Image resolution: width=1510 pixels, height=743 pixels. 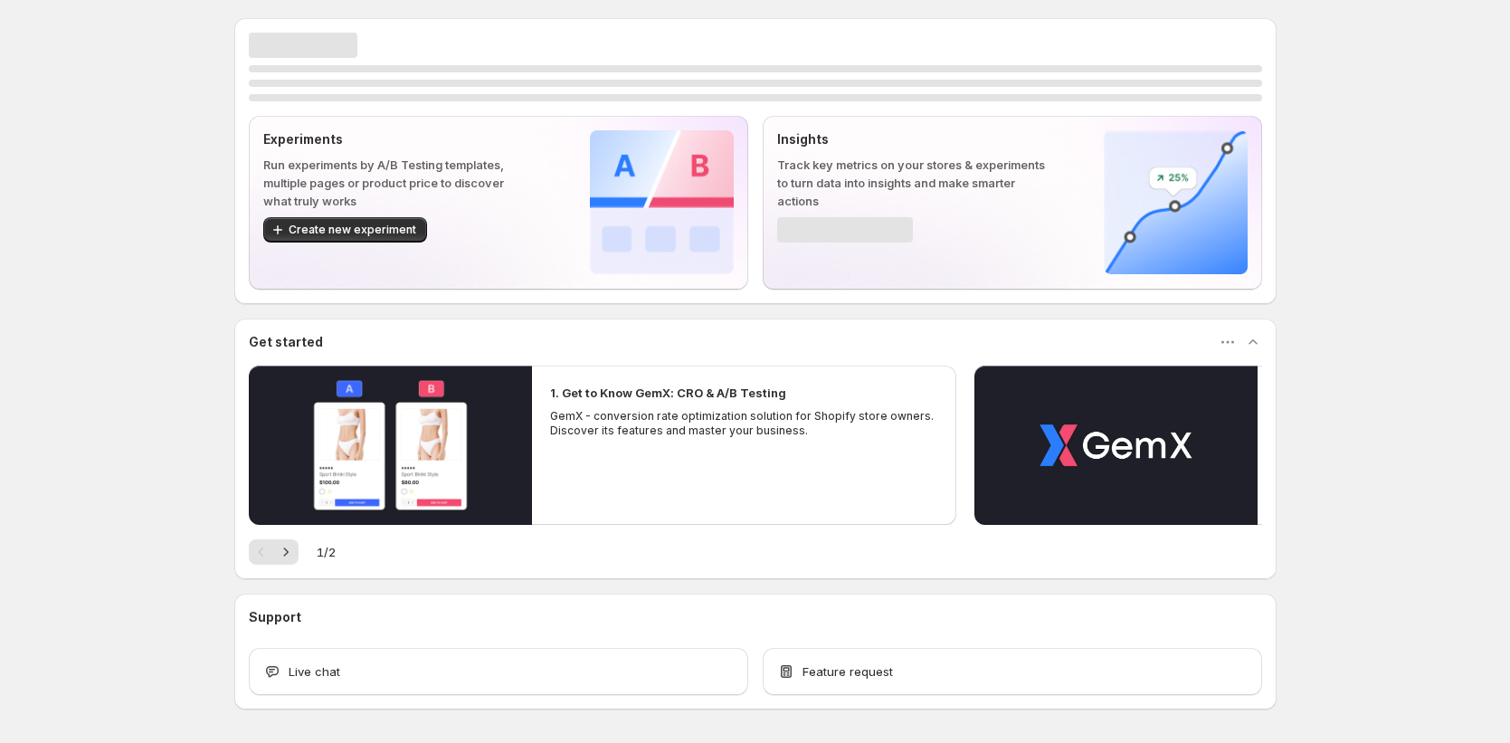 What do you see at coordinates (668, 393) in the screenshot?
I see `h2: 1. Get to Know GemX: CRO & A/B Testing` at bounding box center [668, 393].